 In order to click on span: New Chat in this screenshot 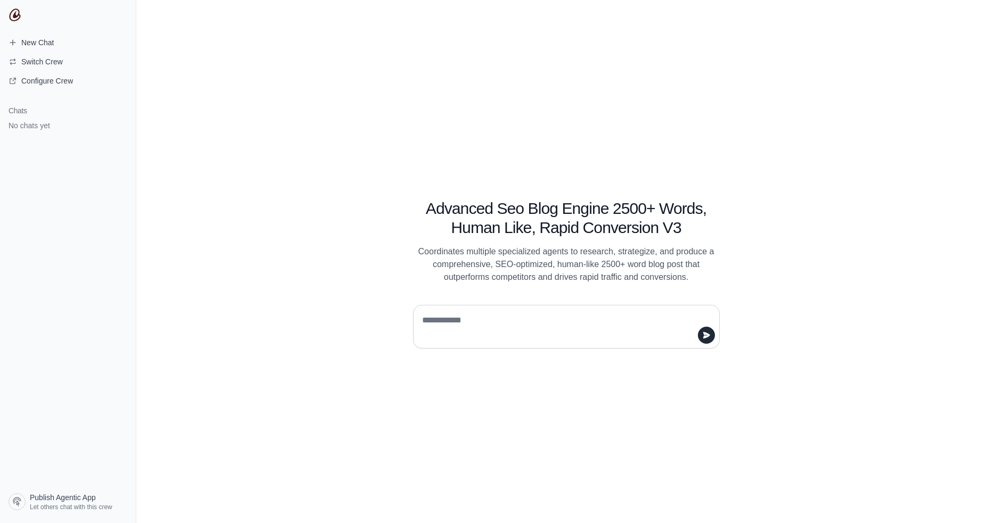, I will do `click(37, 43)`.